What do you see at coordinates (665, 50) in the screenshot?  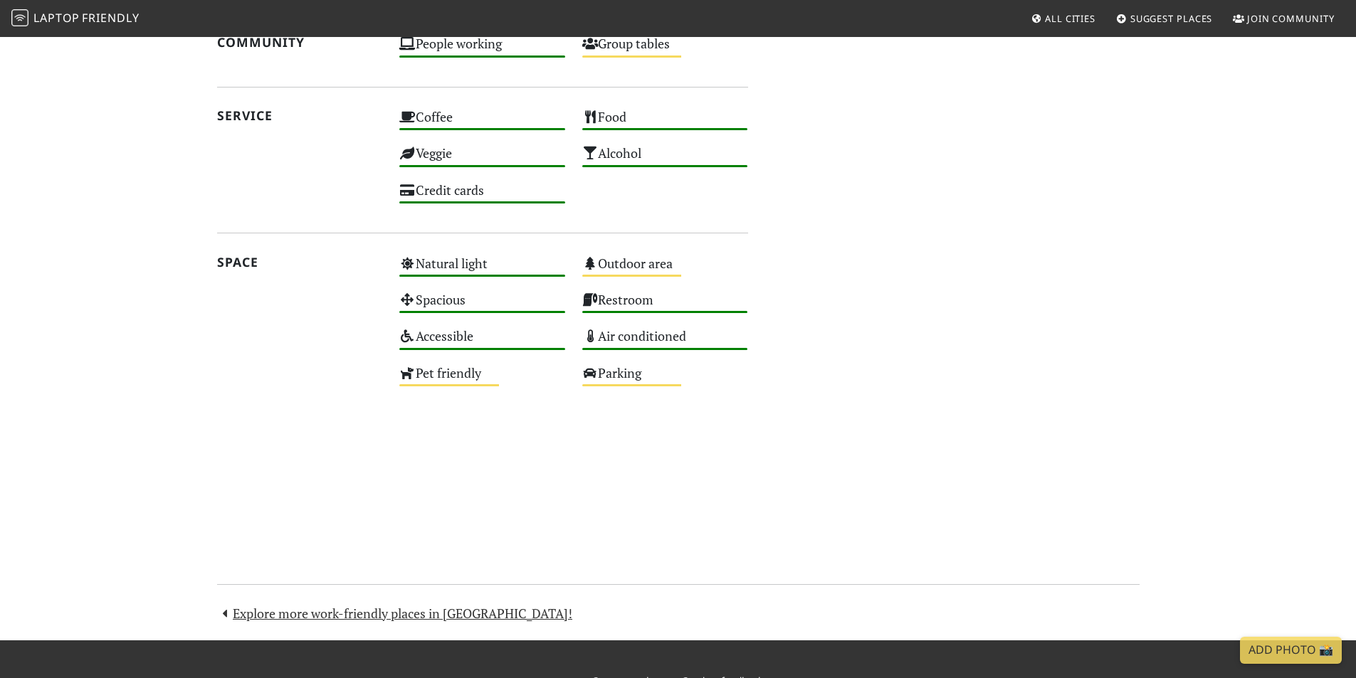 I see `div: Group tables` at bounding box center [665, 50].